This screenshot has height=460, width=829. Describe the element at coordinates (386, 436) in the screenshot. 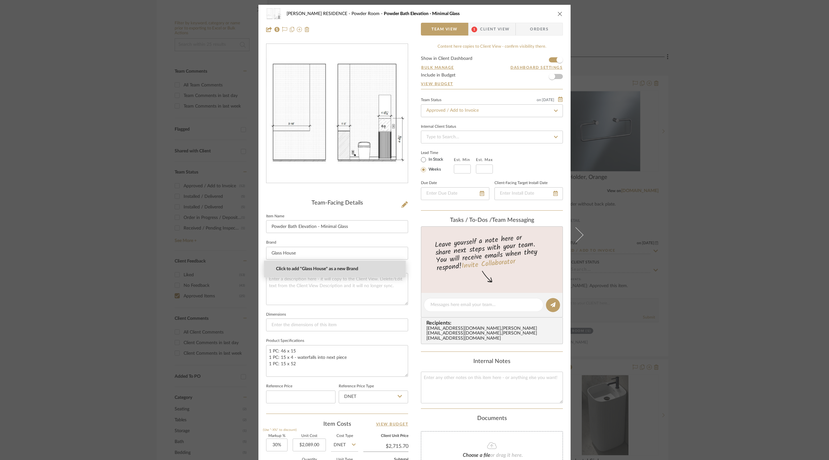

I see `label: Client Unit Price` at that location.